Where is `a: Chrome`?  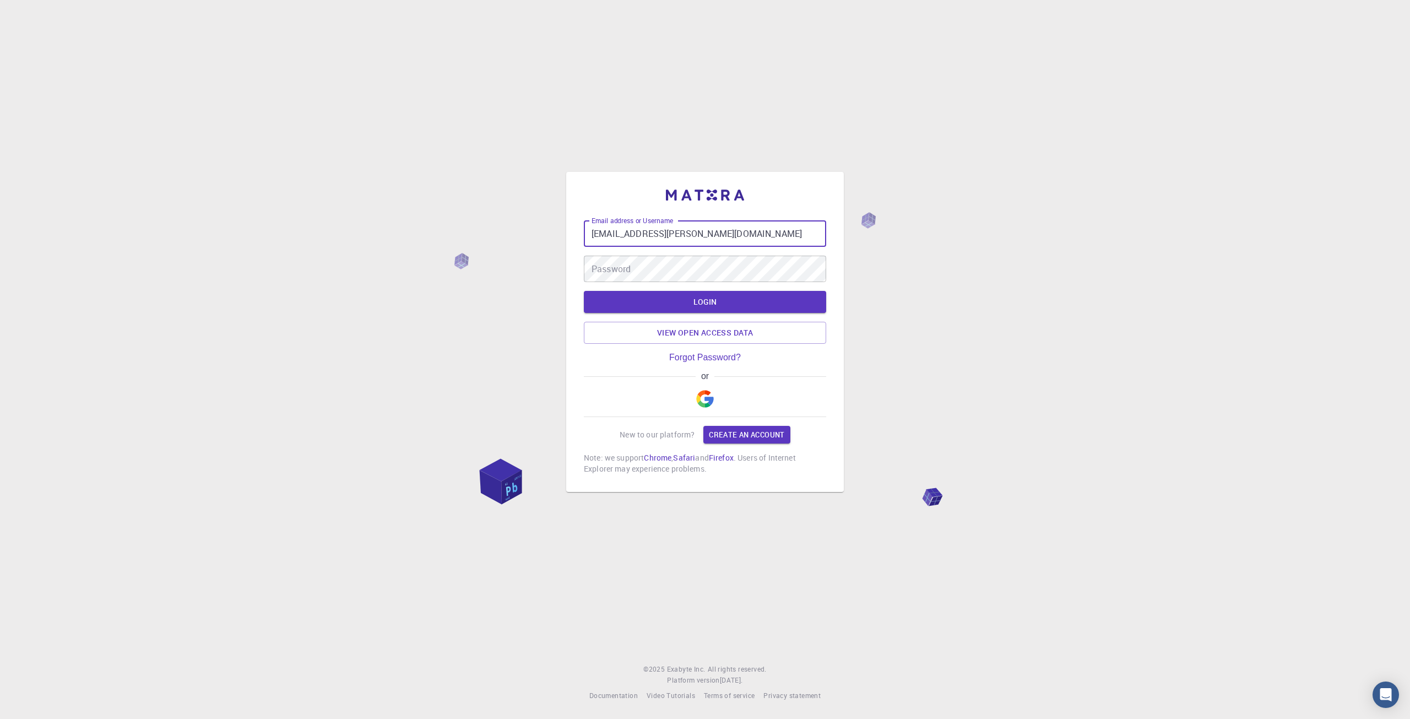
a: Chrome is located at coordinates (657, 457).